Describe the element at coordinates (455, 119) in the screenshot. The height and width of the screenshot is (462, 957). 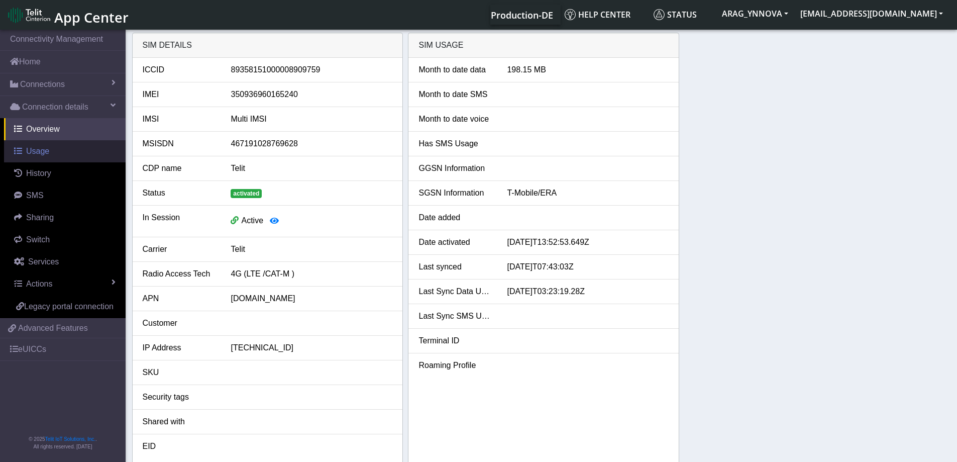
I see `div: Month to date voice` at that location.